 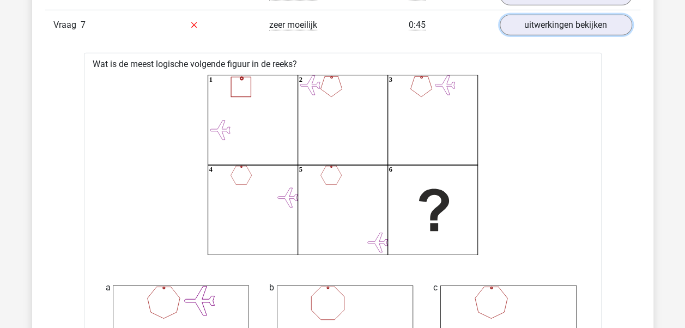 I want to click on text: 3, so click(x=390, y=80).